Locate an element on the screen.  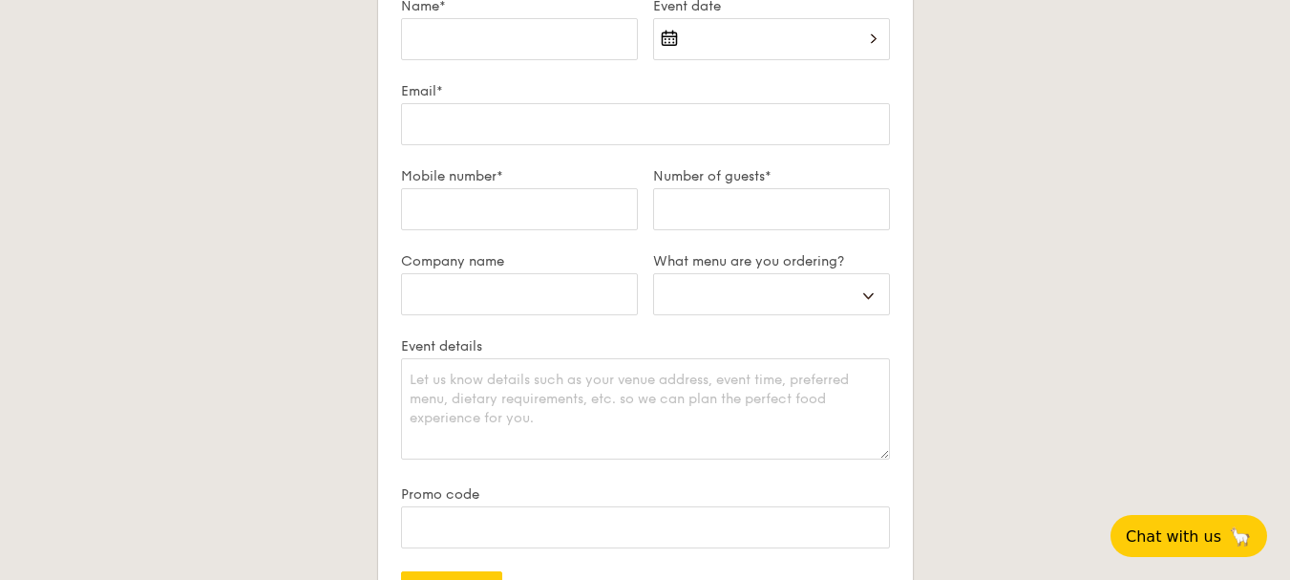
label: Number of guests* is located at coordinates (772, 176).